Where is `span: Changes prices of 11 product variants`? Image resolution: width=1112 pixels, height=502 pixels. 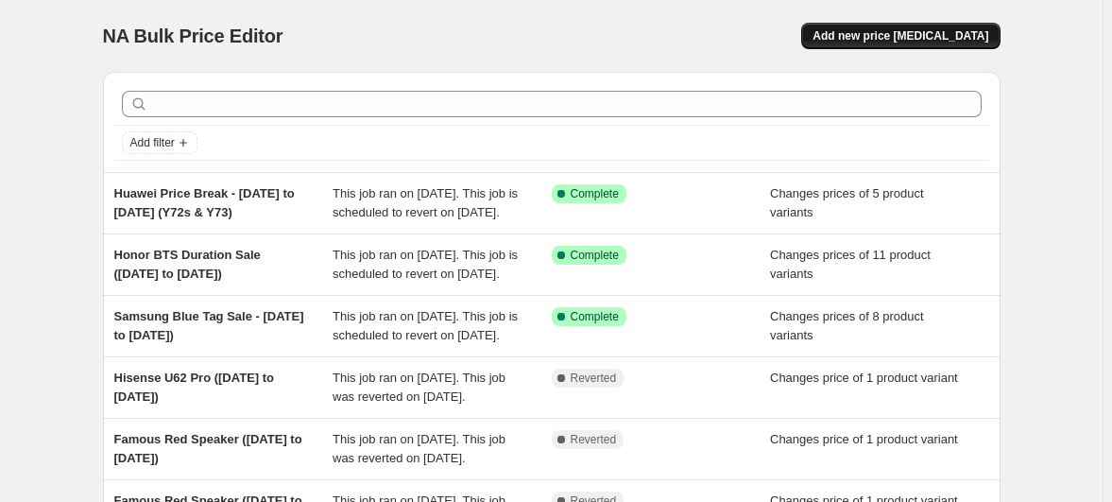
span: Changes prices of 11 product variants is located at coordinates (851, 264).